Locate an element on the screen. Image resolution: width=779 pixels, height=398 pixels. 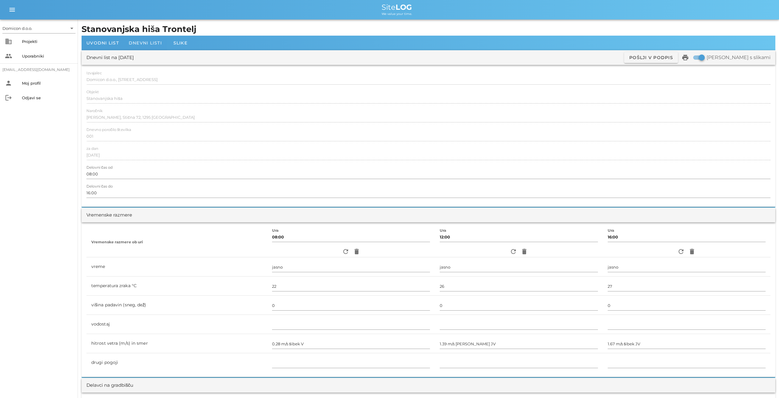
div: Odjavi se is located at coordinates (47, 98).